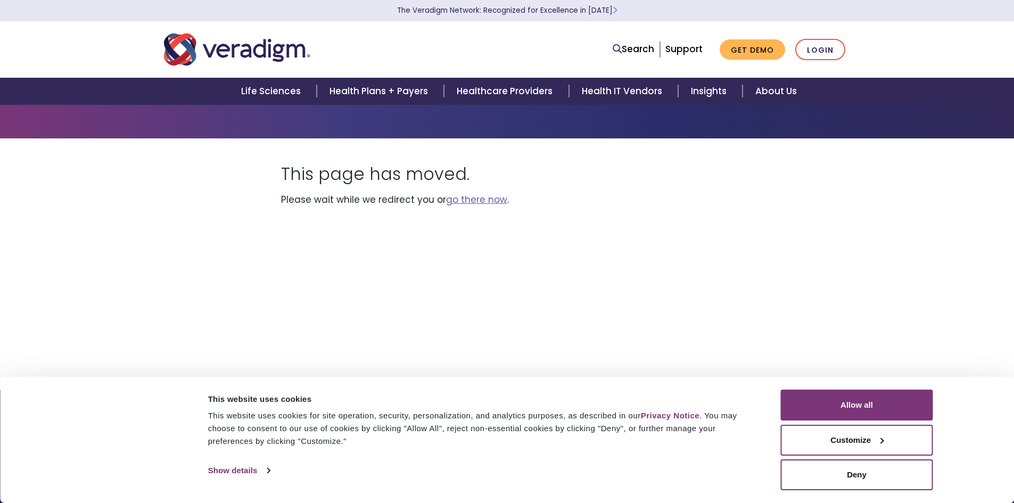  I want to click on a: Life Sciences, so click(273, 91).